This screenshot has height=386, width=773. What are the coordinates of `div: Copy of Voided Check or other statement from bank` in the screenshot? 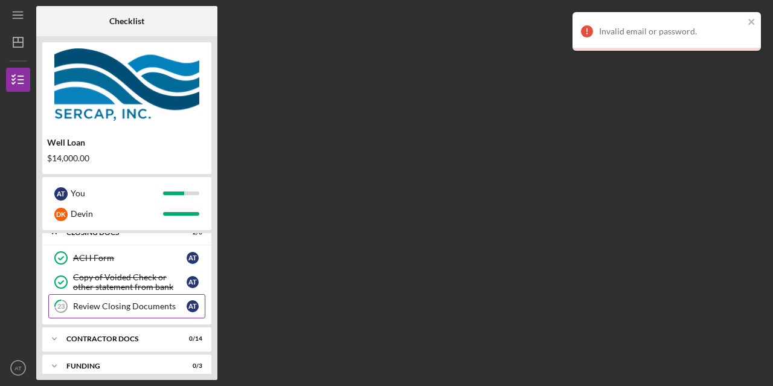 It's located at (130, 282).